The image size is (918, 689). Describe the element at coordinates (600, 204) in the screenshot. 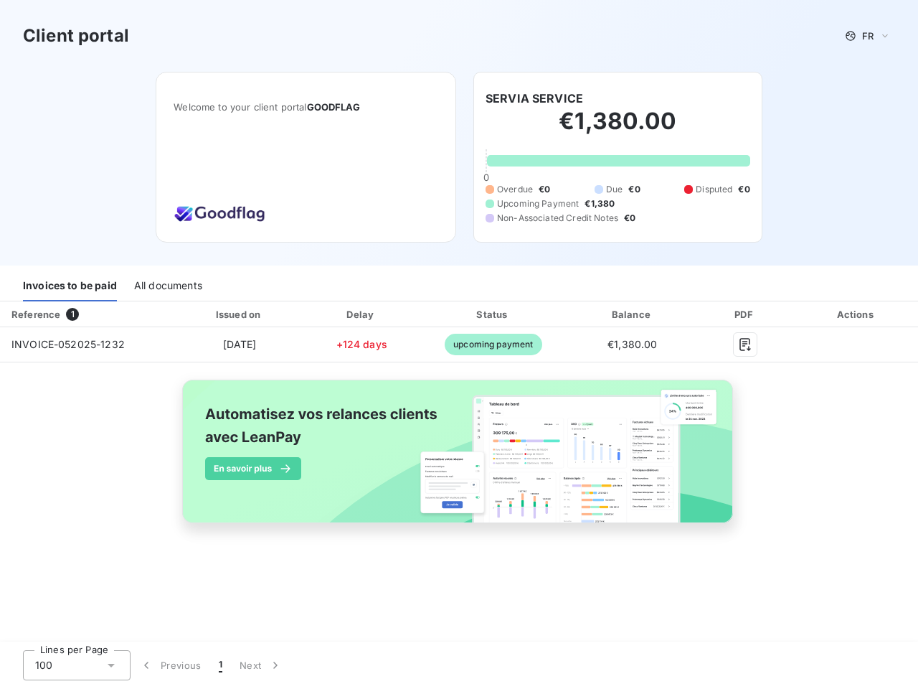

I see `span: €1,380` at that location.